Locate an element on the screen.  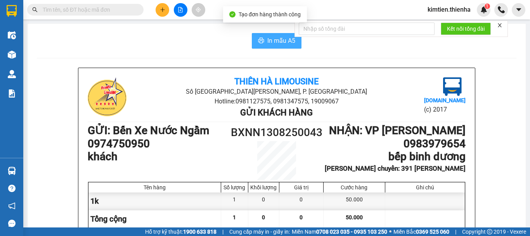
li: (c) 2017 is located at coordinates (445, 109).